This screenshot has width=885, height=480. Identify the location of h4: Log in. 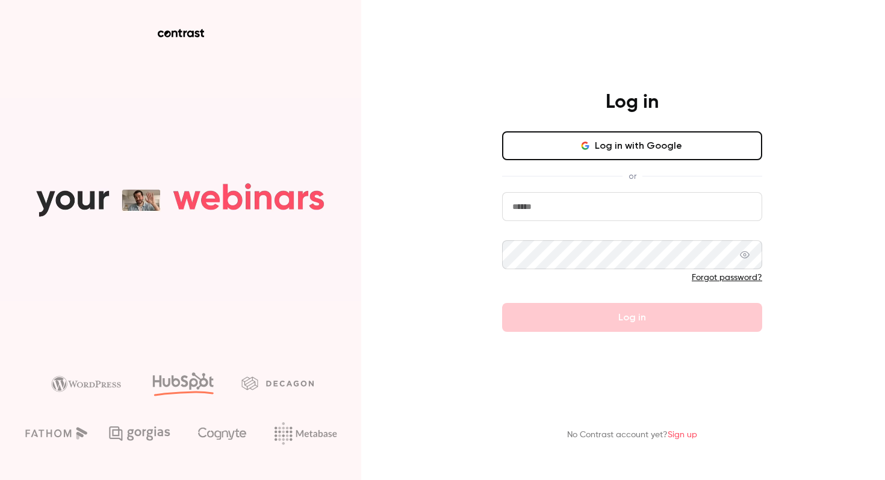
(632, 102).